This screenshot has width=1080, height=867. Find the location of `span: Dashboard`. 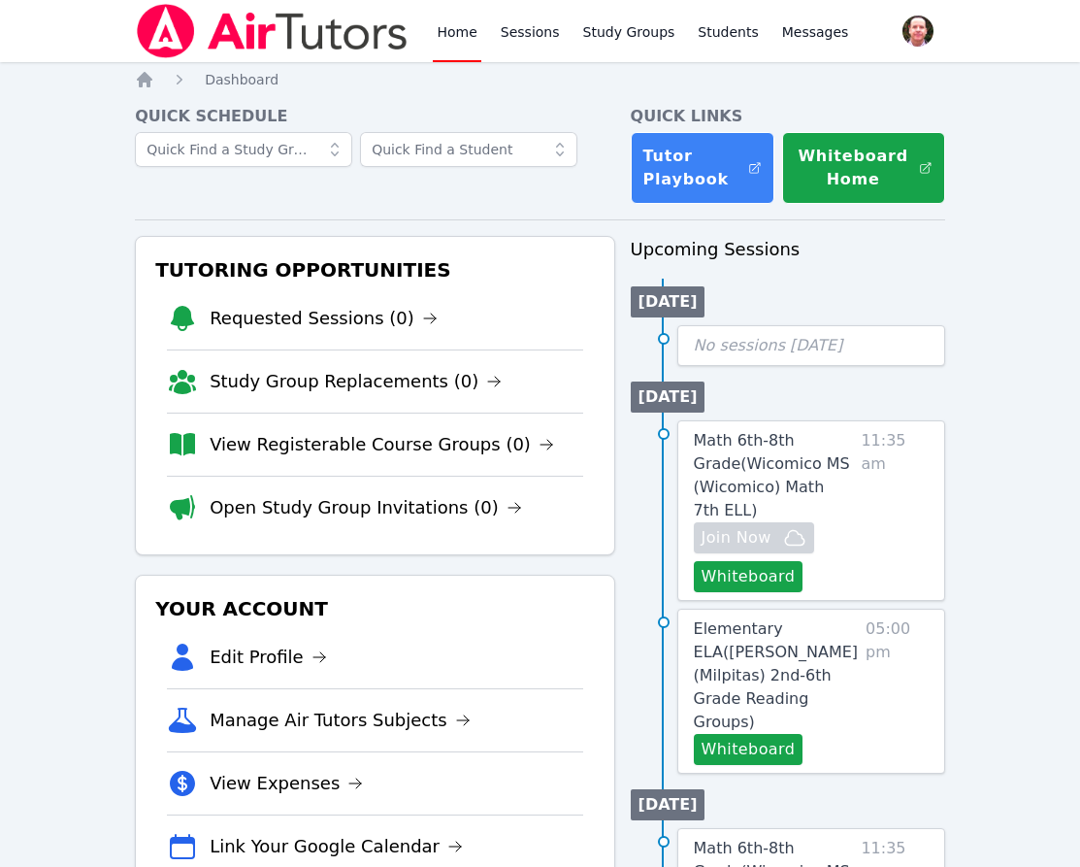

span: Dashboard is located at coordinates (242, 80).